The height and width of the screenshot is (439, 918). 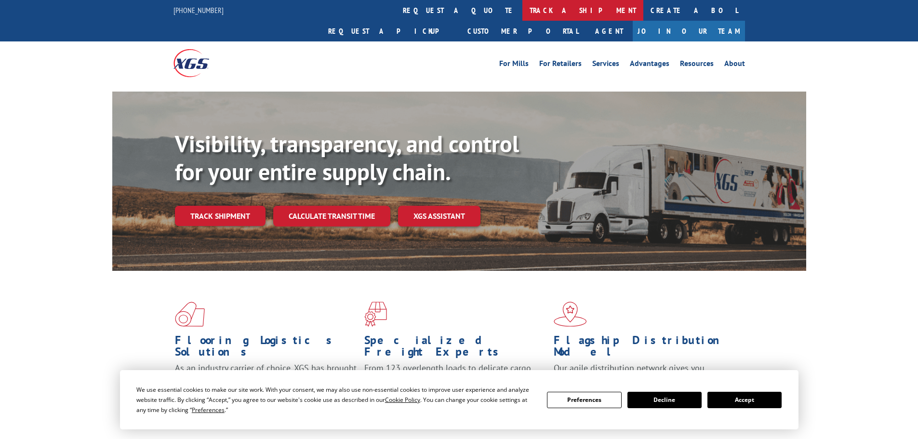 I want to click on div: Cookie Consent Prompt, so click(x=459, y=399).